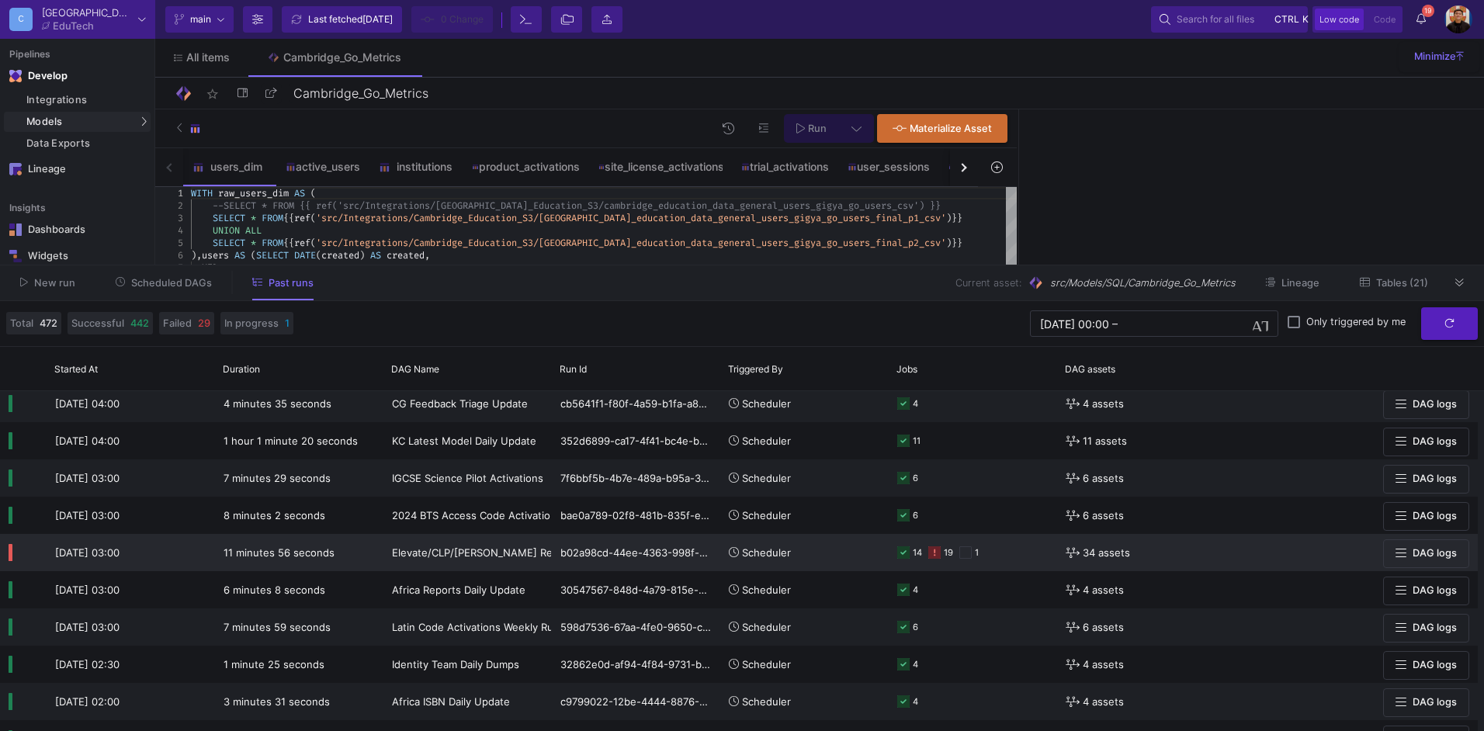 The width and height of the screenshot is (1484, 731). What do you see at coordinates (77, 169) in the screenshot?
I see `a: Navigation iconLineage` at bounding box center [77, 169].